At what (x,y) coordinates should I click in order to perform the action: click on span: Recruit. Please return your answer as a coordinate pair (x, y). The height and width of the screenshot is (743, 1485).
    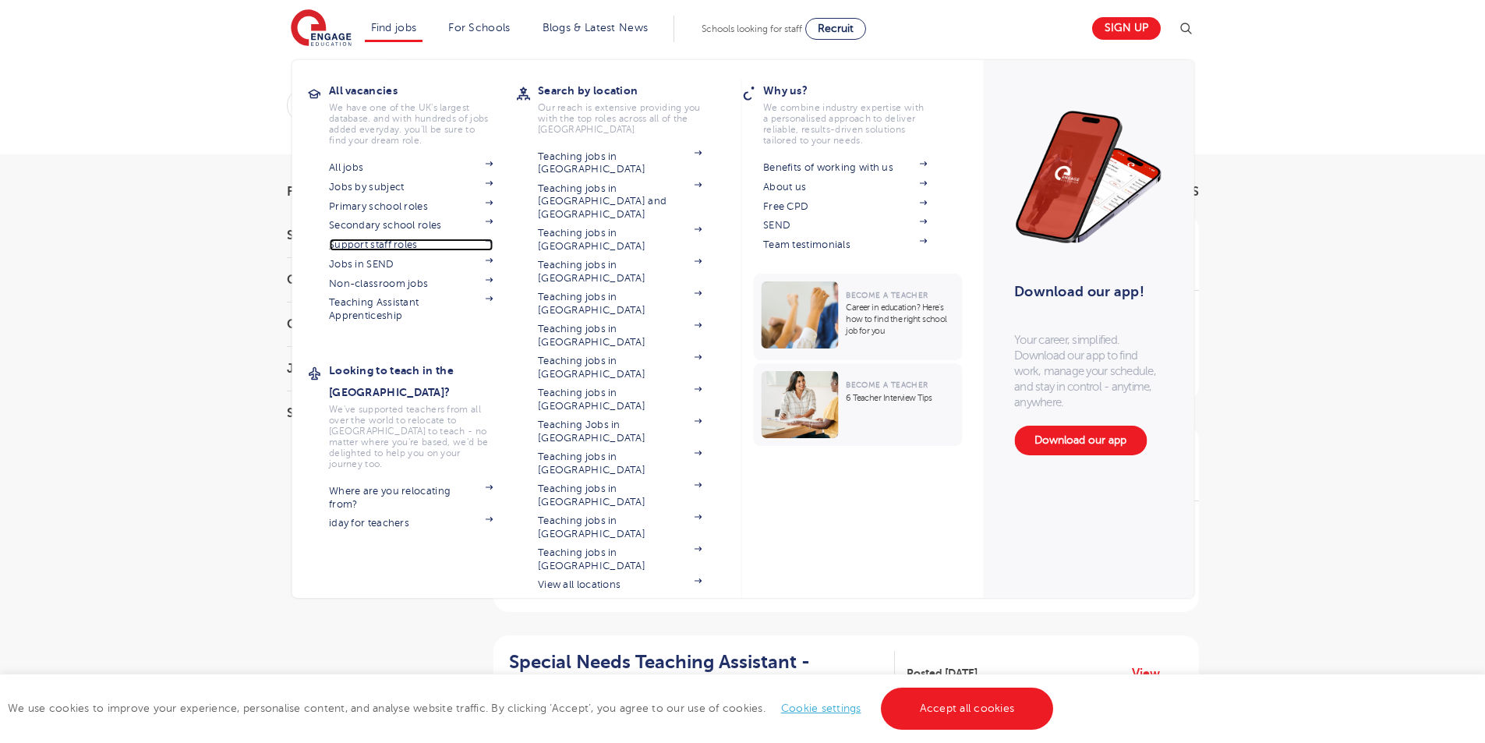
    Looking at the image, I should click on (836, 28).